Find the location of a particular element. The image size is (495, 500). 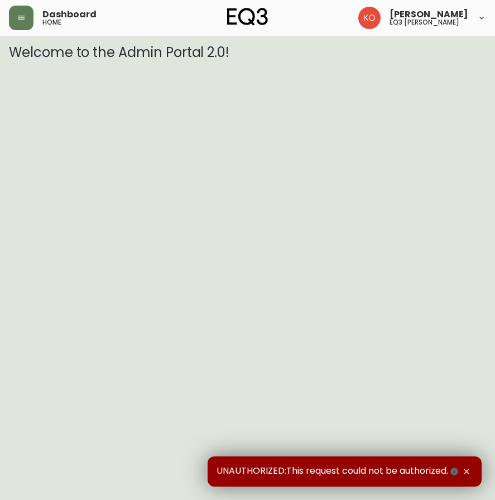

img: 9beb5e5239b23ed26e0d832b1b8f6f2a is located at coordinates (370, 18).